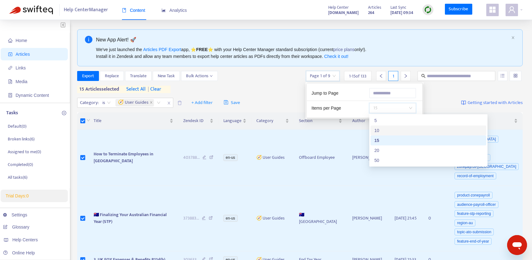 This screenshot has height=260, width=532. I want to click on span: Translate, so click(138, 76).